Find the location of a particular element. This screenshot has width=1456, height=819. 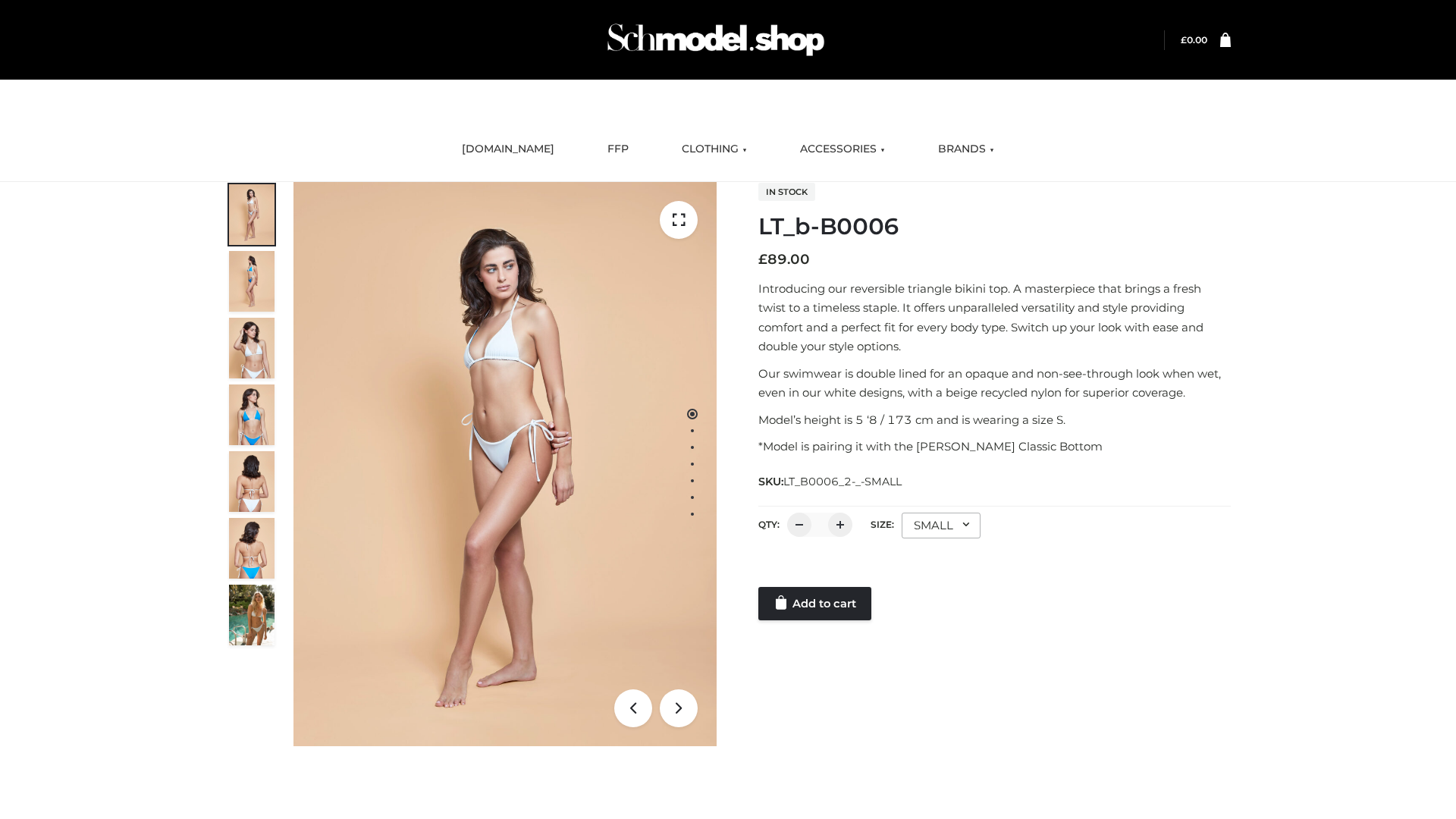

div: SMALL is located at coordinates (941, 525).